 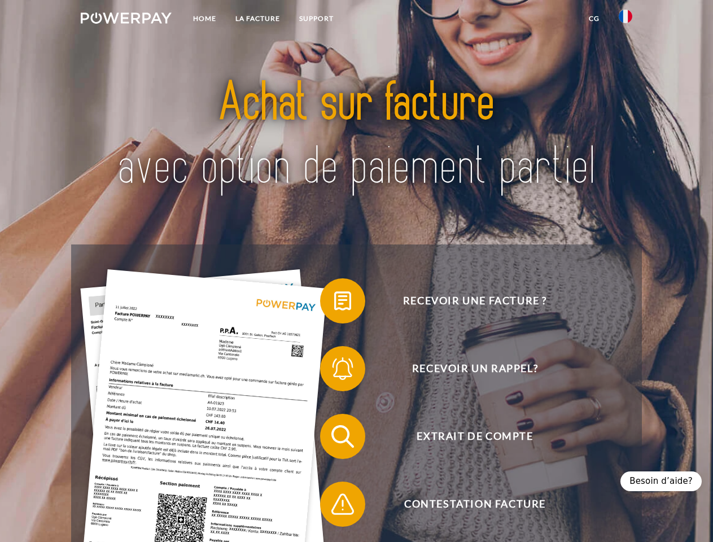 I want to click on a: Recevoir une facture ?, so click(x=467, y=301).